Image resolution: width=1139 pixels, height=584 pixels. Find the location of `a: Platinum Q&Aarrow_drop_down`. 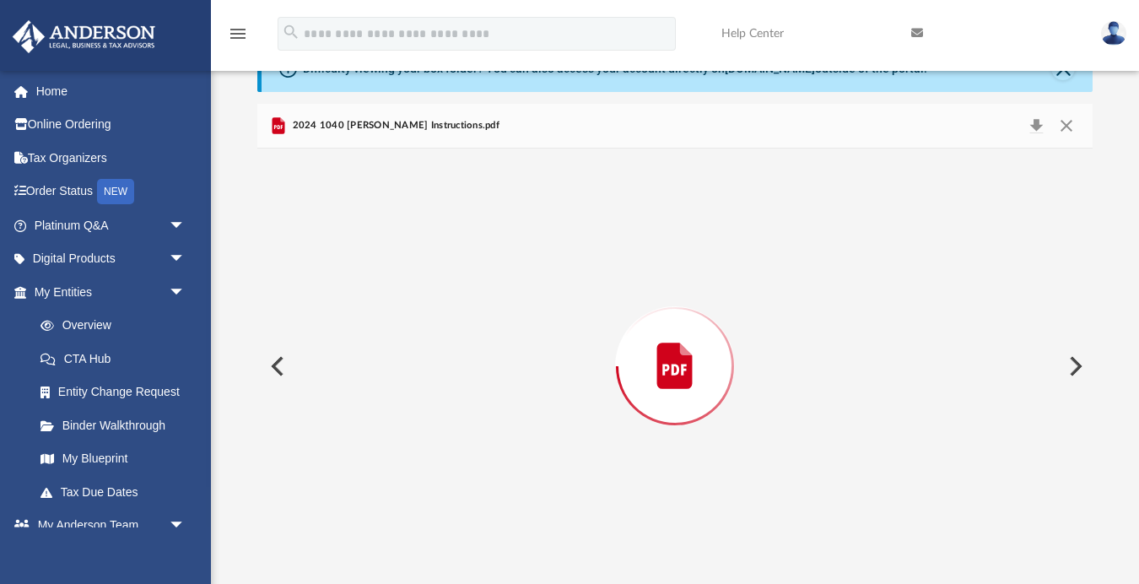

a: Platinum Q&Aarrow_drop_down is located at coordinates (111, 225).